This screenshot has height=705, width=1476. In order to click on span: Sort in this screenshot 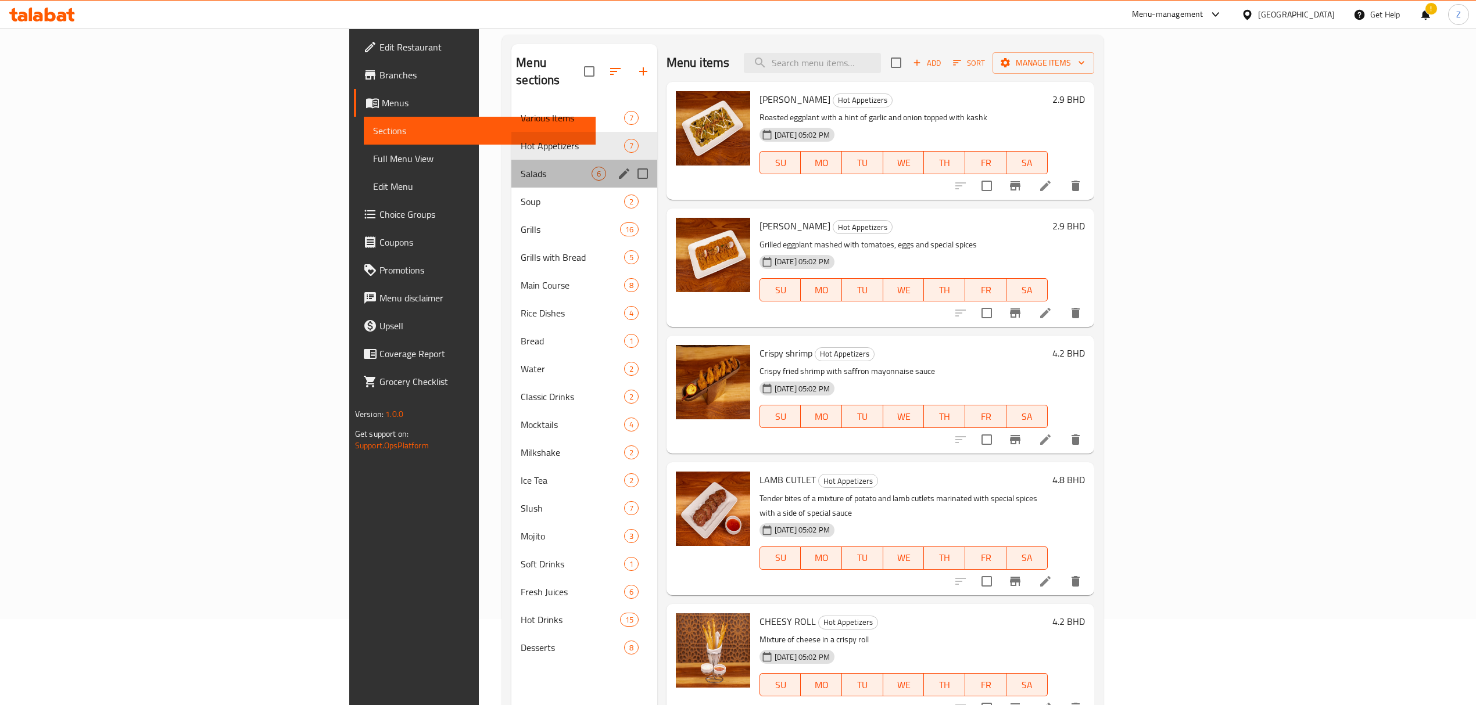, I will do `click(968, 63)`.